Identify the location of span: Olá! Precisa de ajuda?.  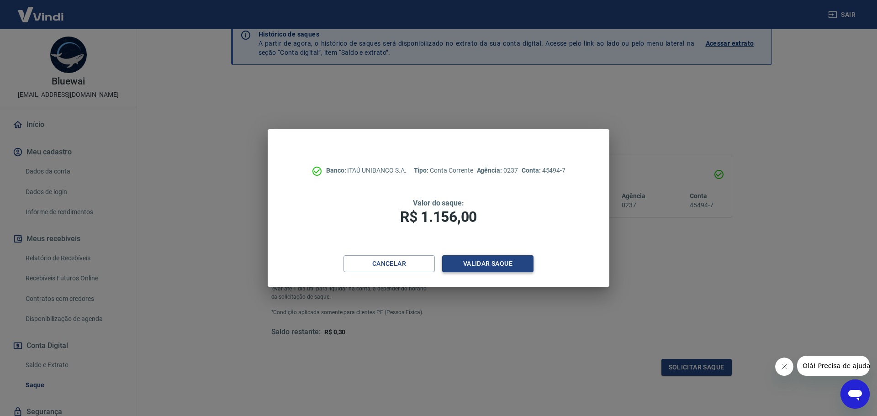
(41, 10).